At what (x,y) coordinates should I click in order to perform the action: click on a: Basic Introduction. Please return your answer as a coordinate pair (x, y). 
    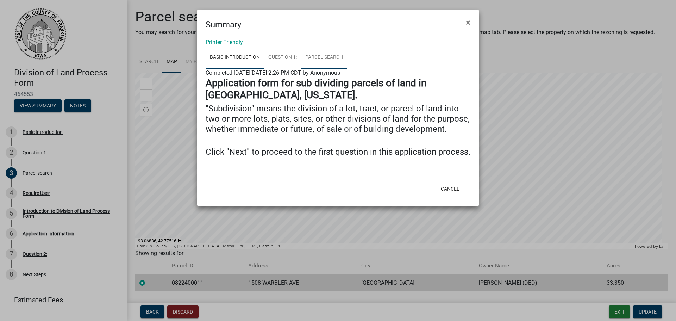
    Looking at the image, I should click on (235, 58).